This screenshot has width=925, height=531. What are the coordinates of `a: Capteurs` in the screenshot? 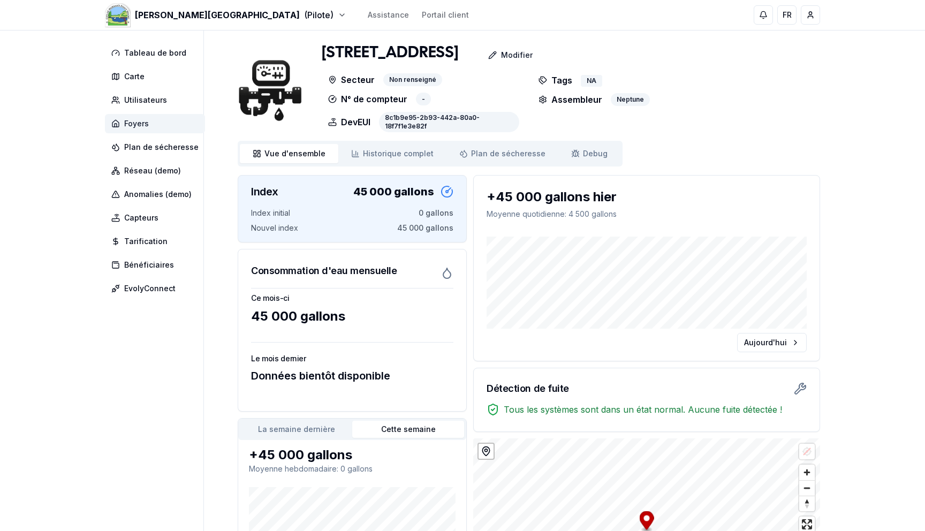 It's located at (157, 218).